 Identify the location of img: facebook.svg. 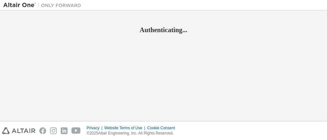
(42, 130).